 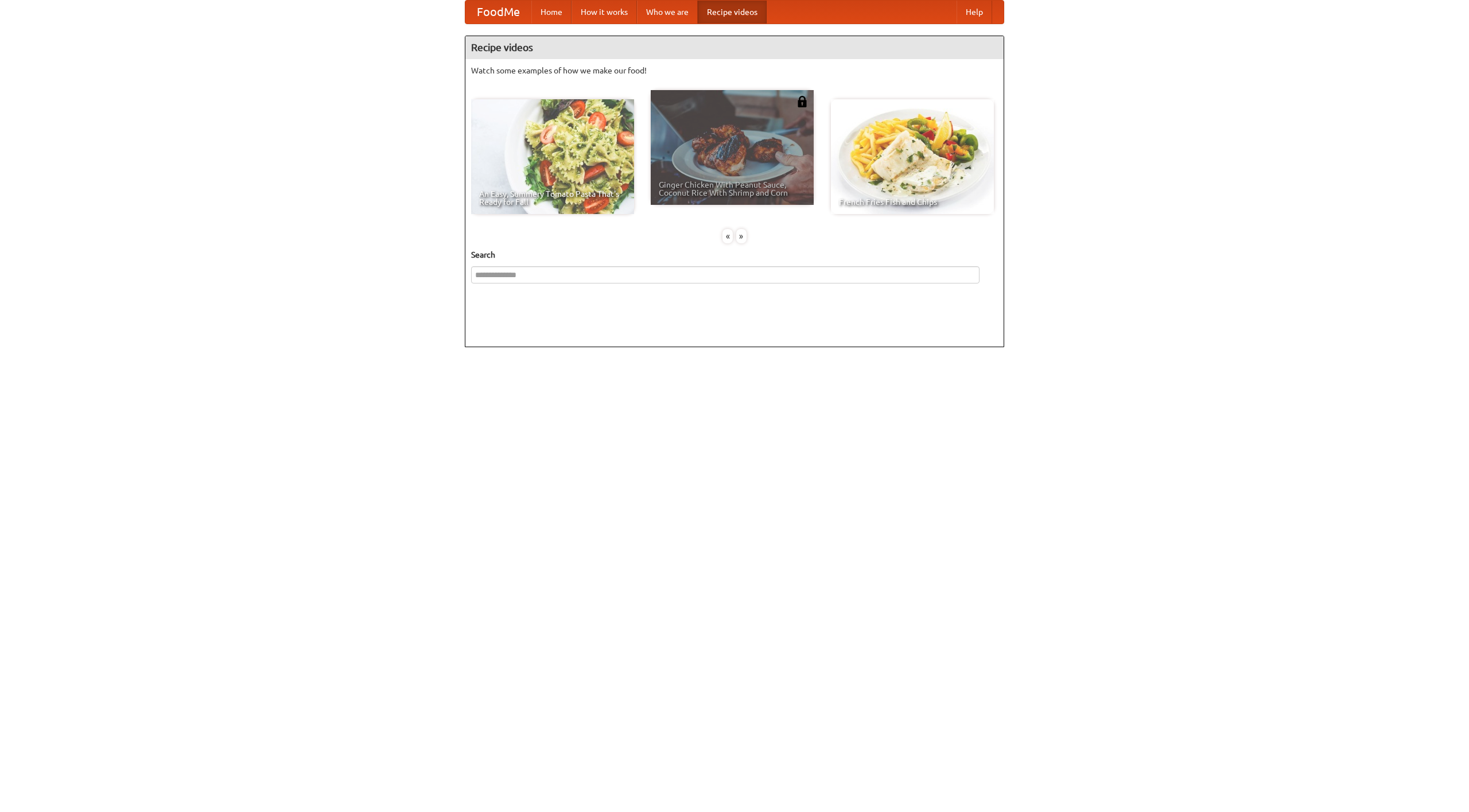 I want to click on h5: Search, so click(x=735, y=255).